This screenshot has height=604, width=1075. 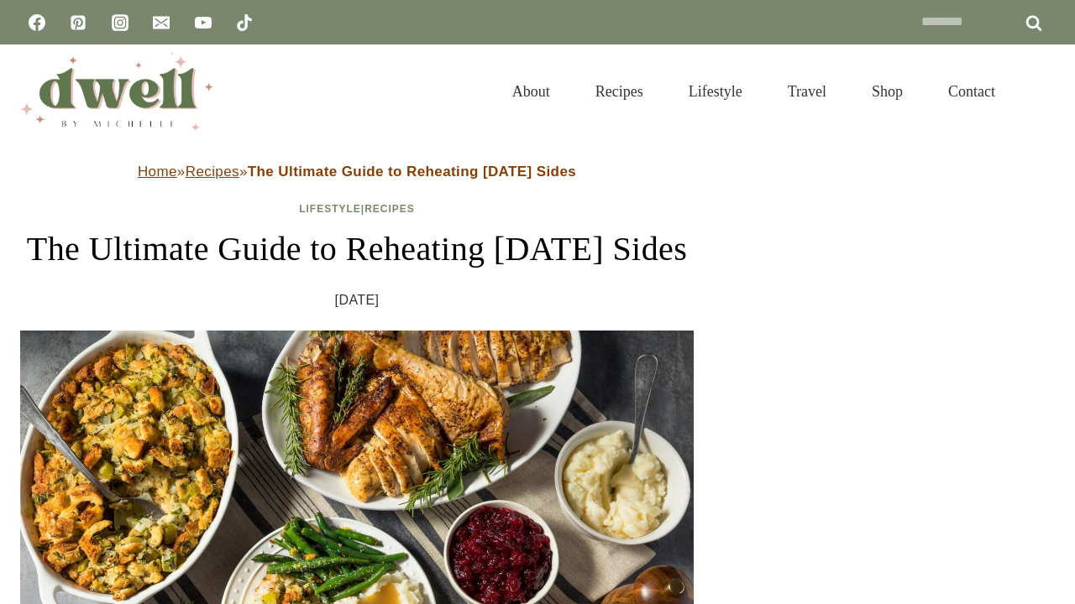 What do you see at coordinates (161, 23) in the screenshot?
I see `a: Email` at bounding box center [161, 23].